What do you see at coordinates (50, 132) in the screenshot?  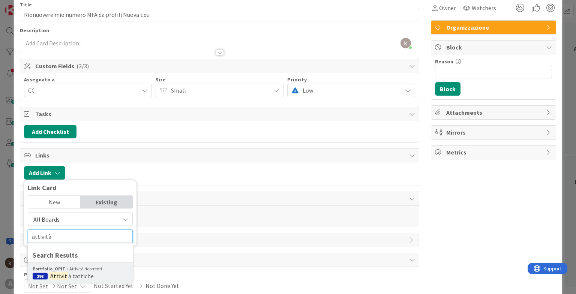 I see `button: Add Checklist` at bounding box center [50, 132].